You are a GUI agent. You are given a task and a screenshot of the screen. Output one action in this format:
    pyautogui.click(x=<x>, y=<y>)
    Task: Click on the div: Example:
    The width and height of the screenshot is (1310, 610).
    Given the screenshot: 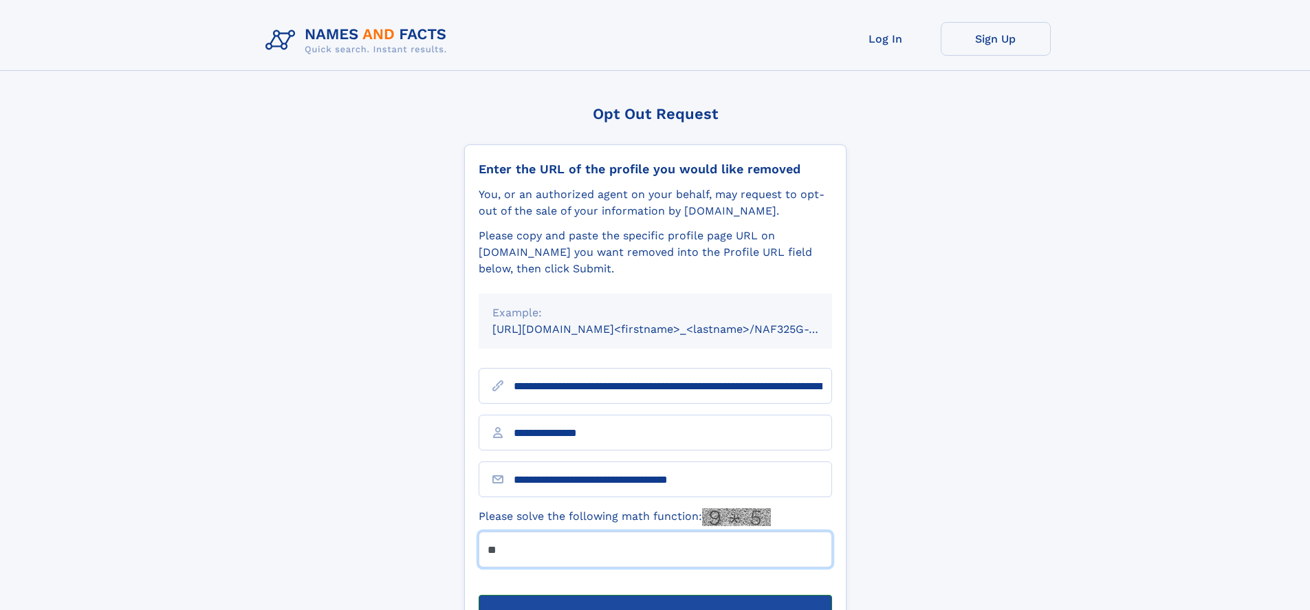 What is the action you would take?
    pyautogui.click(x=655, y=313)
    